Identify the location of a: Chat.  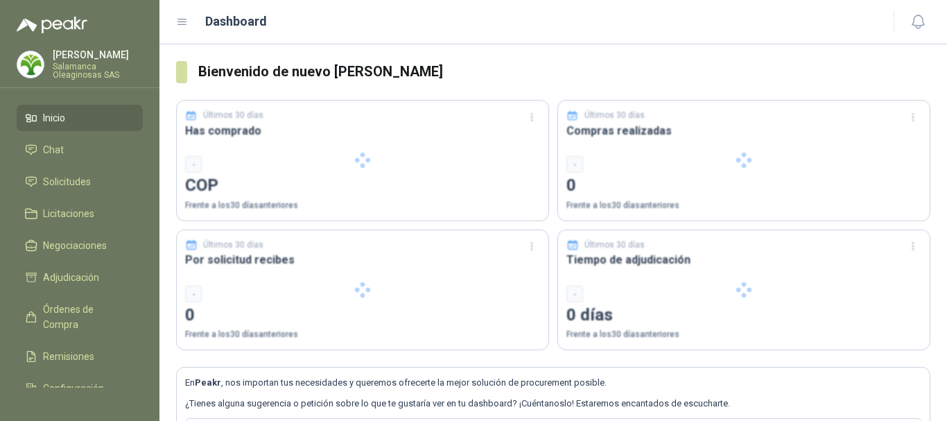
(80, 150).